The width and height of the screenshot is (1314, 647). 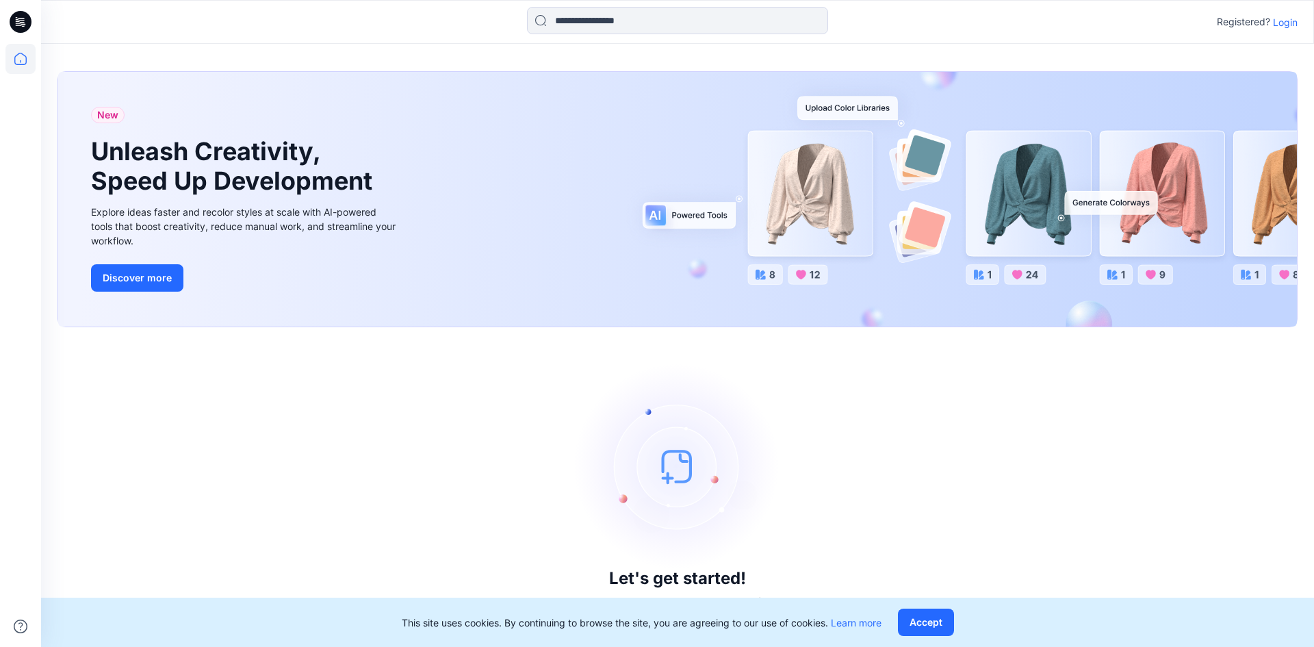 What do you see at coordinates (926, 622) in the screenshot?
I see `button: Accept` at bounding box center [926, 622].